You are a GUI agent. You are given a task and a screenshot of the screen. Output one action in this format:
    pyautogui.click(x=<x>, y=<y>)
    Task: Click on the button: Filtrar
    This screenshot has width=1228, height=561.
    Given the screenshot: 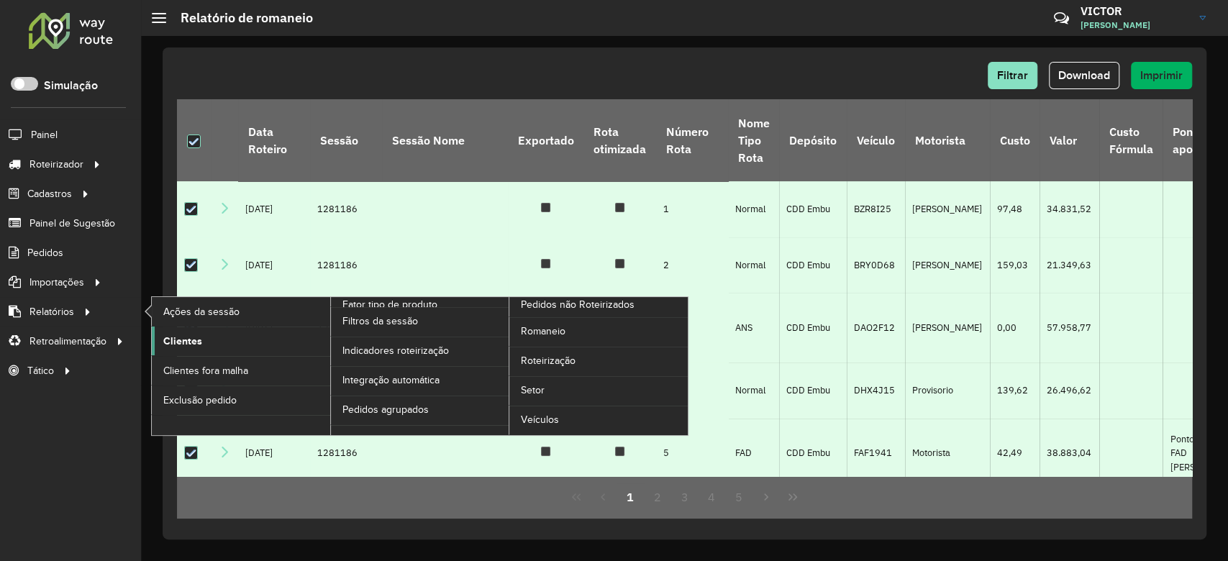 What is the action you would take?
    pyautogui.click(x=1012, y=76)
    